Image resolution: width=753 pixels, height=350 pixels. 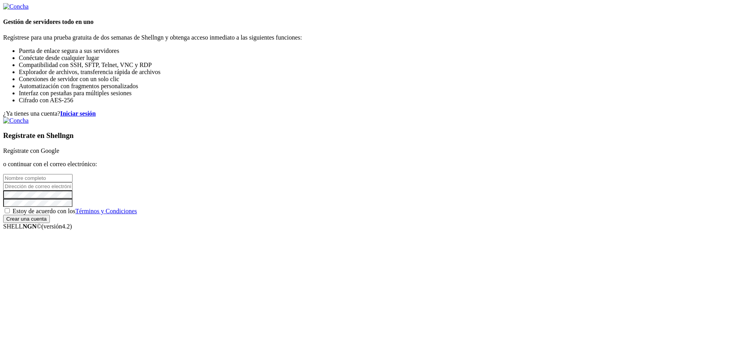 I want to click on font: Compatibilidad con SSH, SFTP, Telnet, VNC y RDP, so click(x=85, y=65).